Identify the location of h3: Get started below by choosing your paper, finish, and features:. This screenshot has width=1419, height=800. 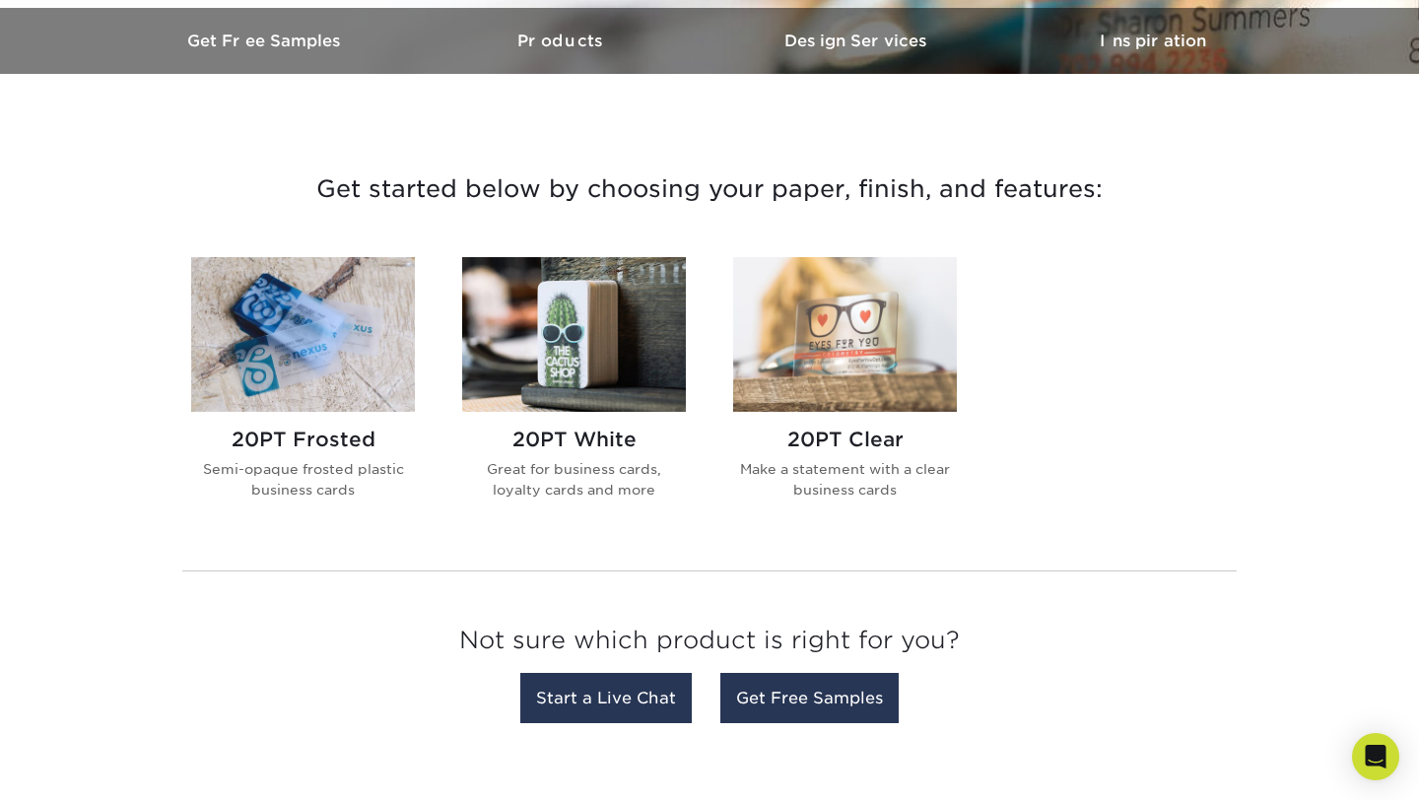
(709, 189).